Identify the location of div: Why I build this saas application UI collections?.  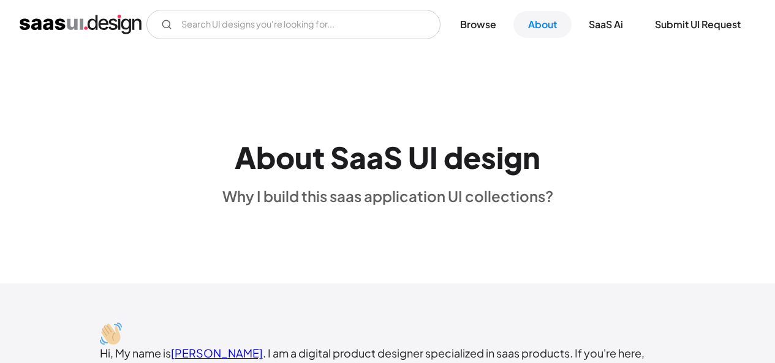
(388, 196).